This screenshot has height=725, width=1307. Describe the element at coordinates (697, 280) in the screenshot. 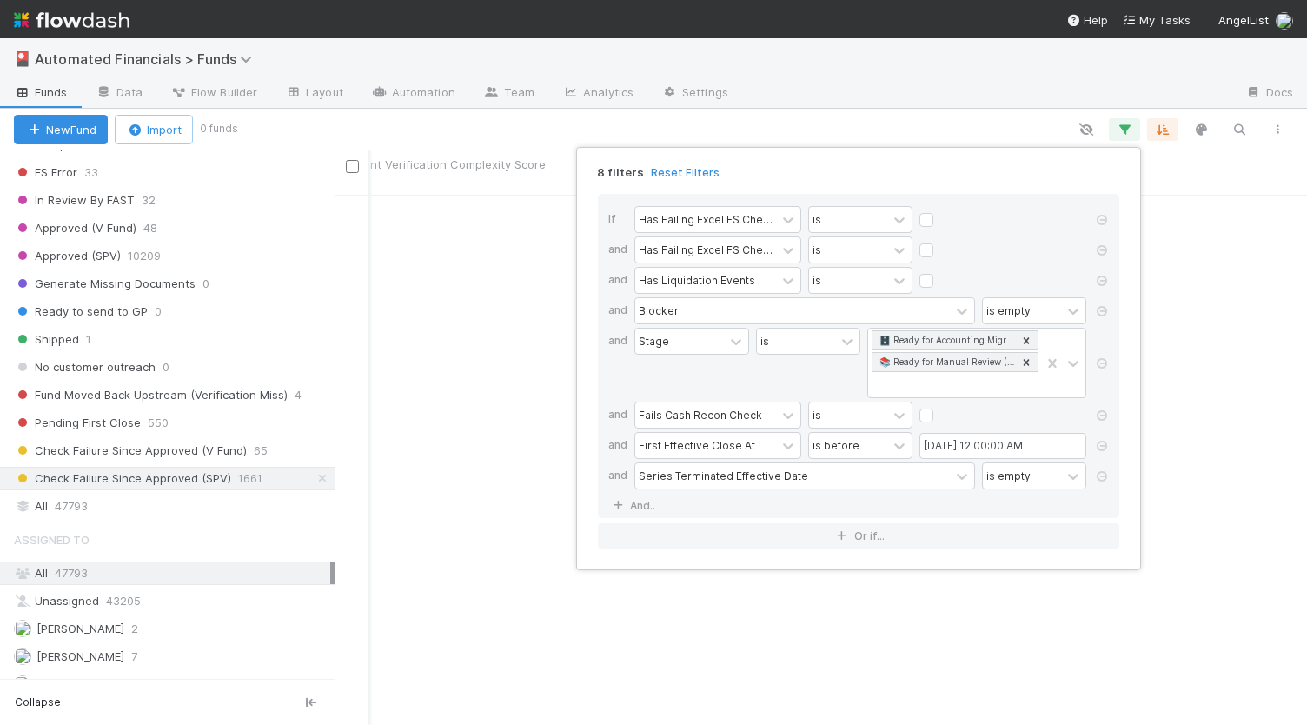

I see `div: Has Liquidation Events` at that location.